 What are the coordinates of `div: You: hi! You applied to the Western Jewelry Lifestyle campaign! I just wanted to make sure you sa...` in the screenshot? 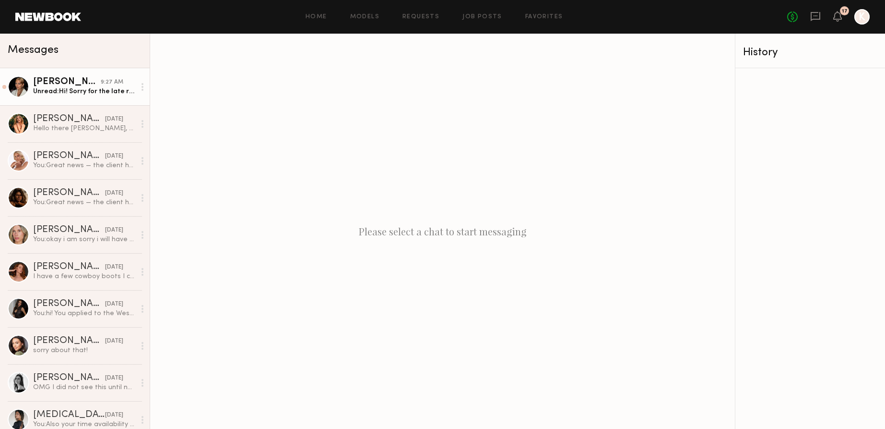 It's located at (84, 313).